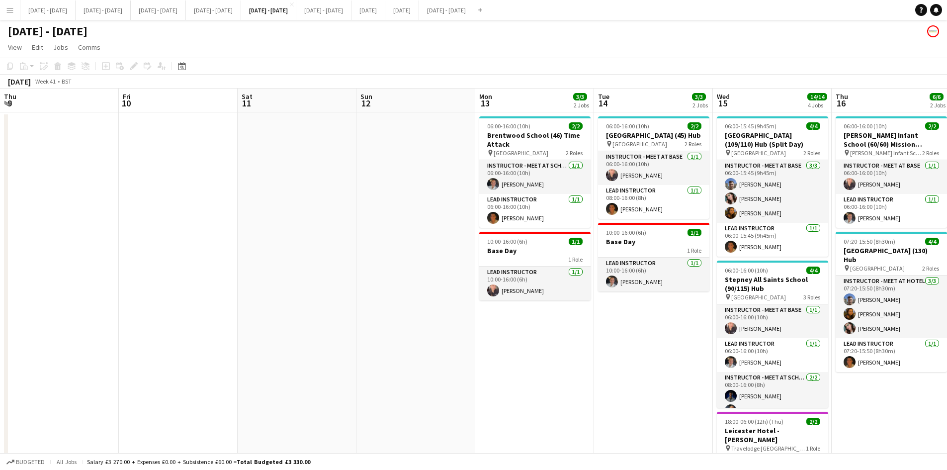 The height and width of the screenshot is (470, 947). Describe the element at coordinates (933, 31) in the screenshot. I see `app-user-avatar: Programmes & Operations` at that location.